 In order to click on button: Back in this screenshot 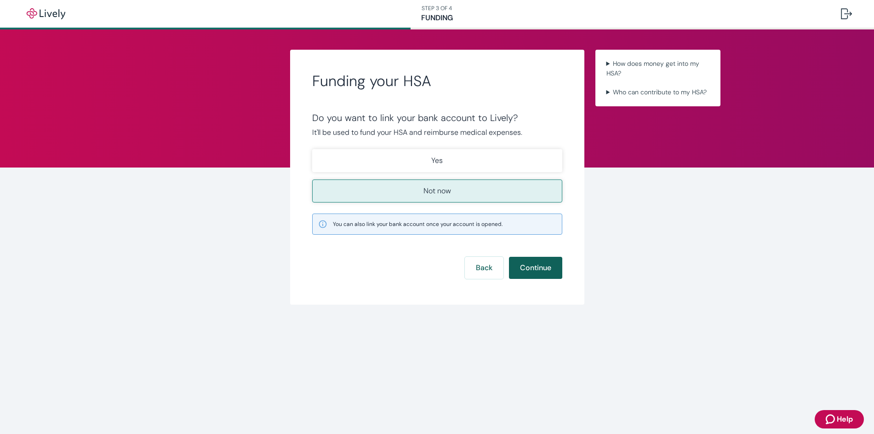, I will do `click(484, 268)`.